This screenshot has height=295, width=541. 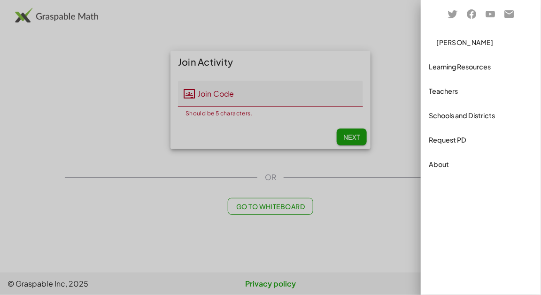 What do you see at coordinates (481, 67) in the screenshot?
I see `div: Learning Resources` at bounding box center [481, 67].